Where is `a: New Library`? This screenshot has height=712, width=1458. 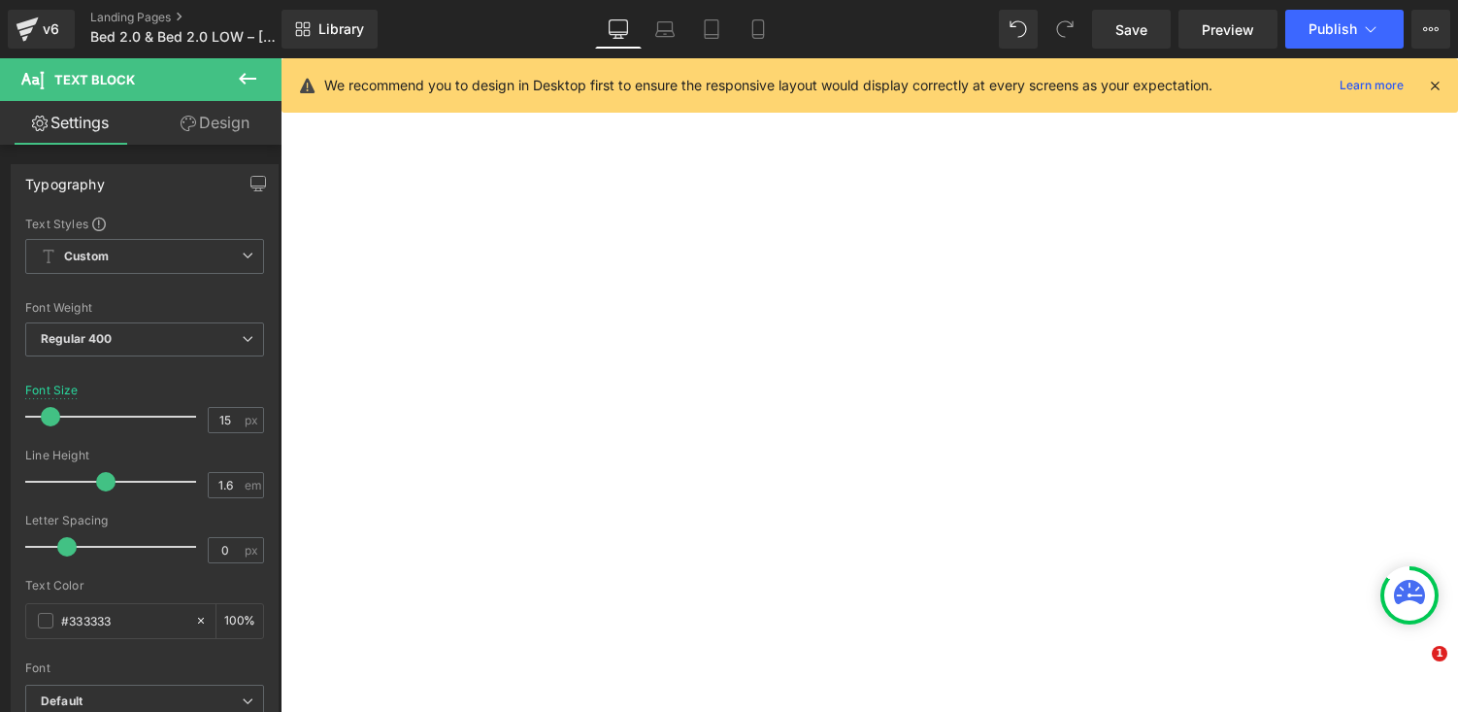
a: New Library is located at coordinates (329, 29).